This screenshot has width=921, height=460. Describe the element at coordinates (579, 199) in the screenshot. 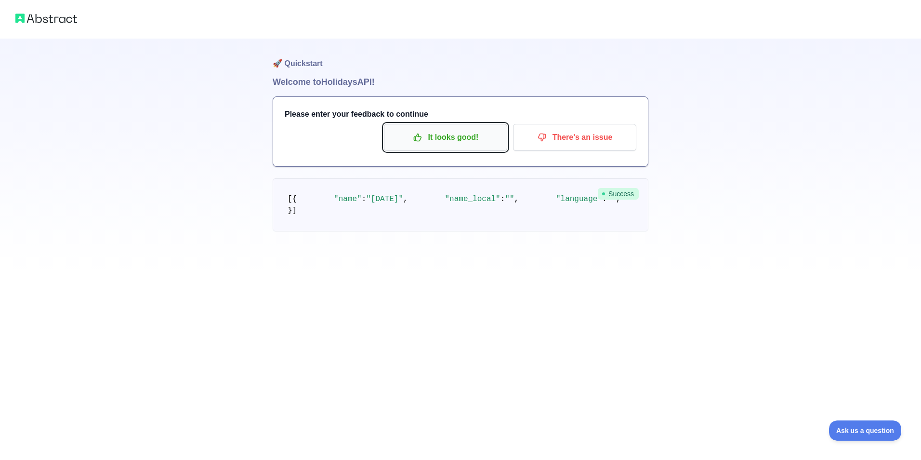

I see `span: "language"` at that location.